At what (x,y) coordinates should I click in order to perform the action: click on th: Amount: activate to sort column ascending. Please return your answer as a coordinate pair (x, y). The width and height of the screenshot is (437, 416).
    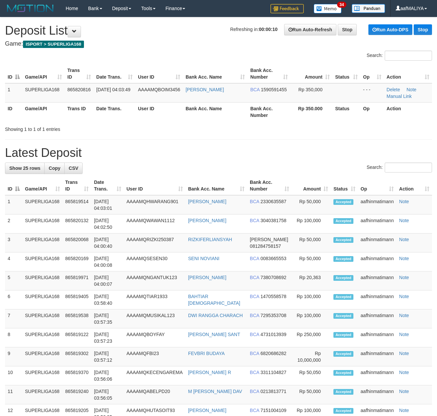
    Looking at the image, I should click on (311, 186).